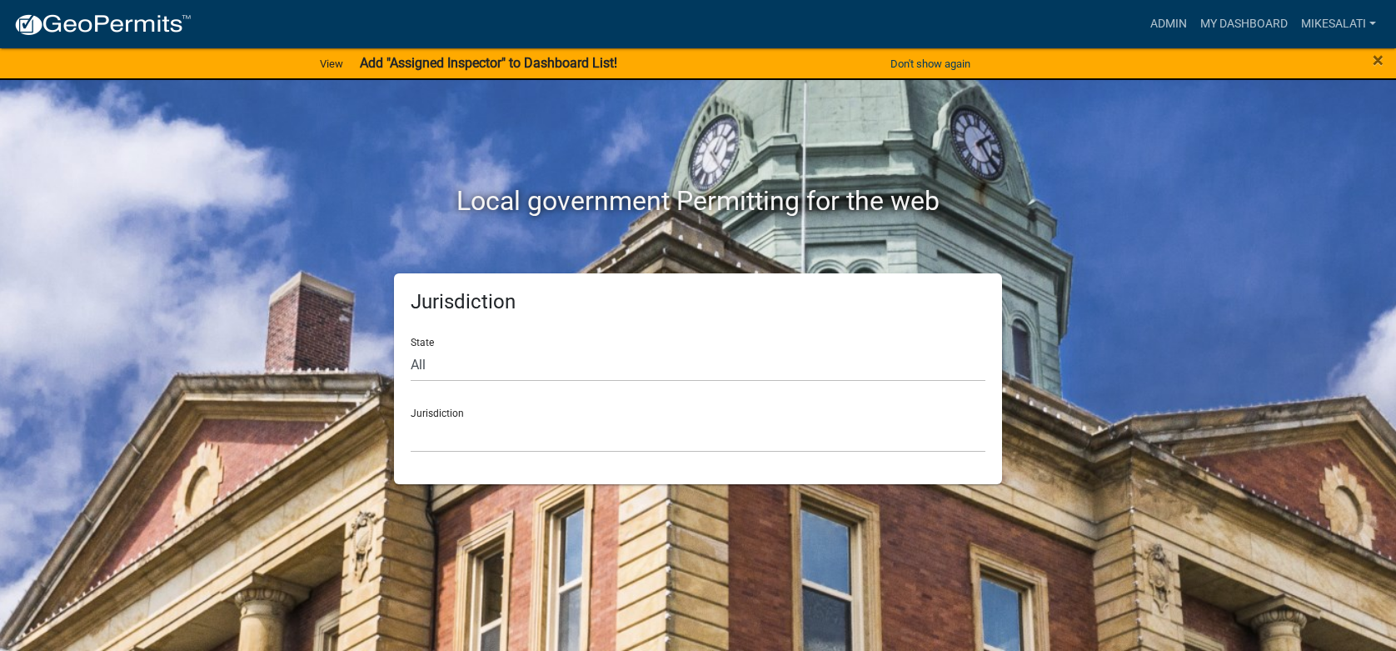 The width and height of the screenshot is (1396, 651). Describe the element at coordinates (1339, 24) in the screenshot. I see `a: MikeSalati` at that location.